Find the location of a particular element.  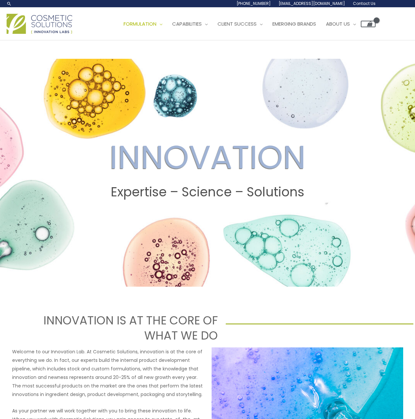

span: About Us is located at coordinates (338, 24).